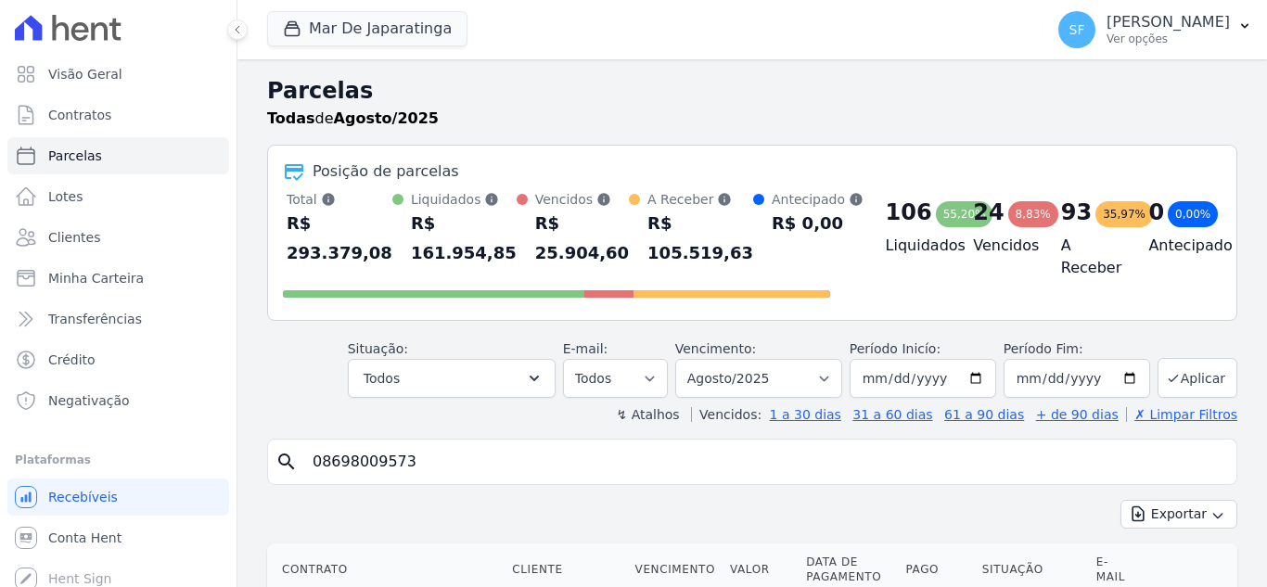 Image resolution: width=1267 pixels, height=587 pixels. Describe the element at coordinates (1077, 414) in the screenshot. I see `a: + de 90 dias` at that location.